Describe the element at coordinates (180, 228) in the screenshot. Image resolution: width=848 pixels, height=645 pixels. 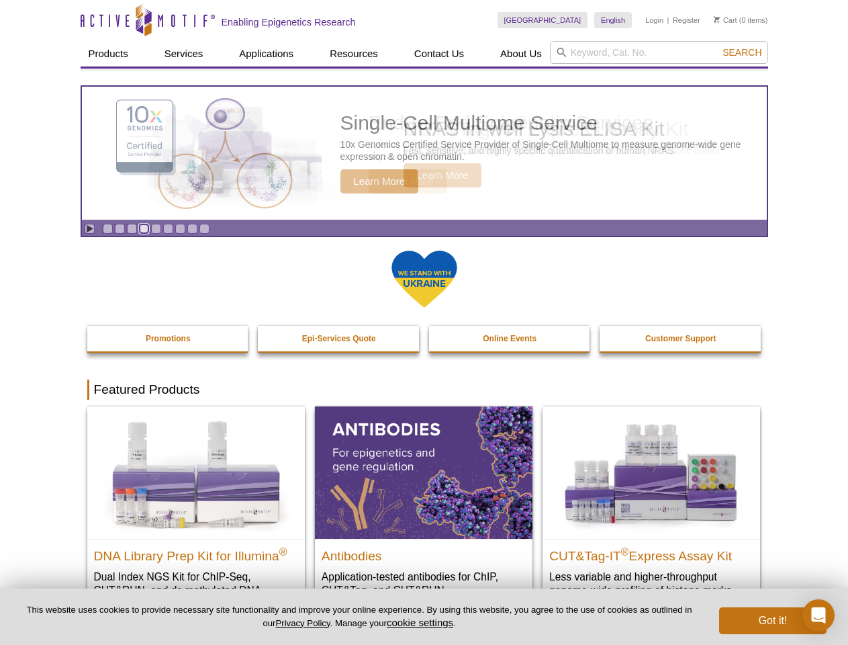
I see `a: Go to slide 7` at that location.